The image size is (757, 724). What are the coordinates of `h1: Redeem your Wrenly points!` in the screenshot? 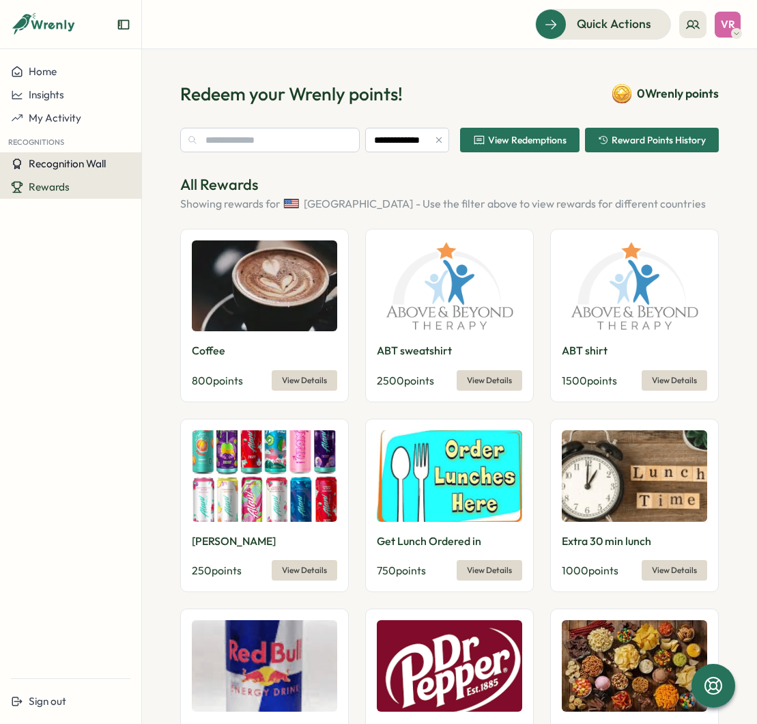 It's located at (292, 94).